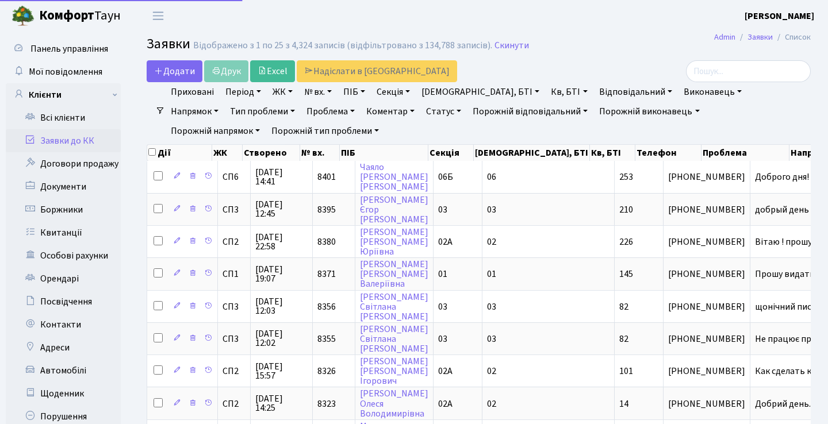 Image resolution: width=828 pixels, height=424 pixels. Describe the element at coordinates (626, 242) in the screenshot. I see `span: 226` at that location.